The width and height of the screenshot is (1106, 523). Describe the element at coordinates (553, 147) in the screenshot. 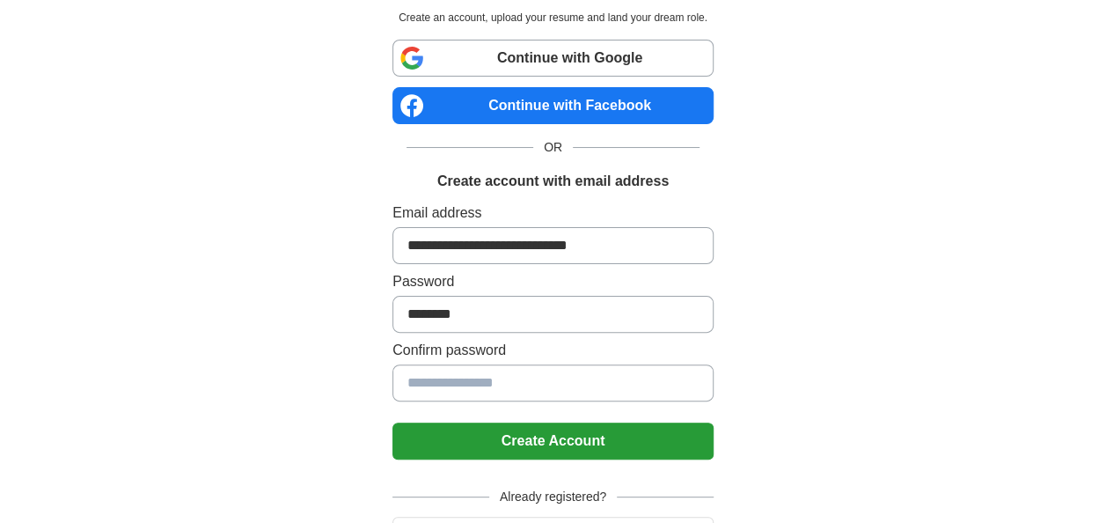

I see `span: OR` at that location.